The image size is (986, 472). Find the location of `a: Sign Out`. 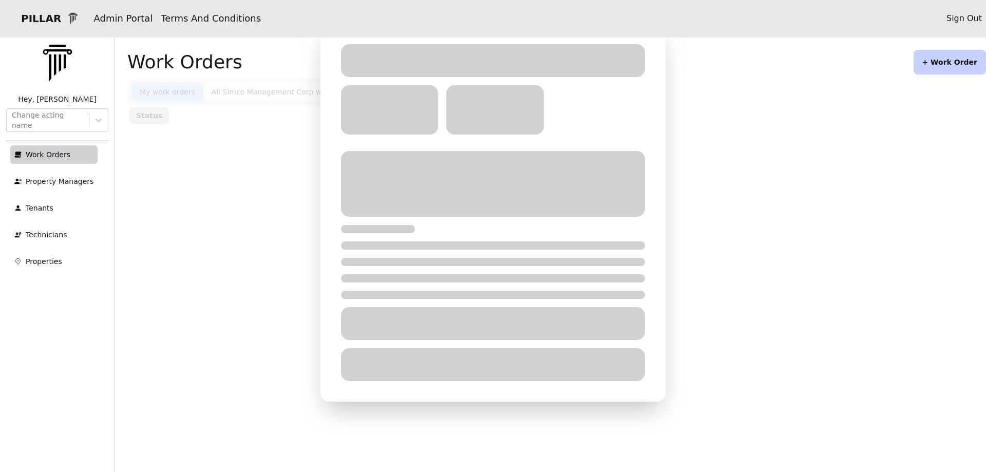

a: Sign Out is located at coordinates (964, 18).